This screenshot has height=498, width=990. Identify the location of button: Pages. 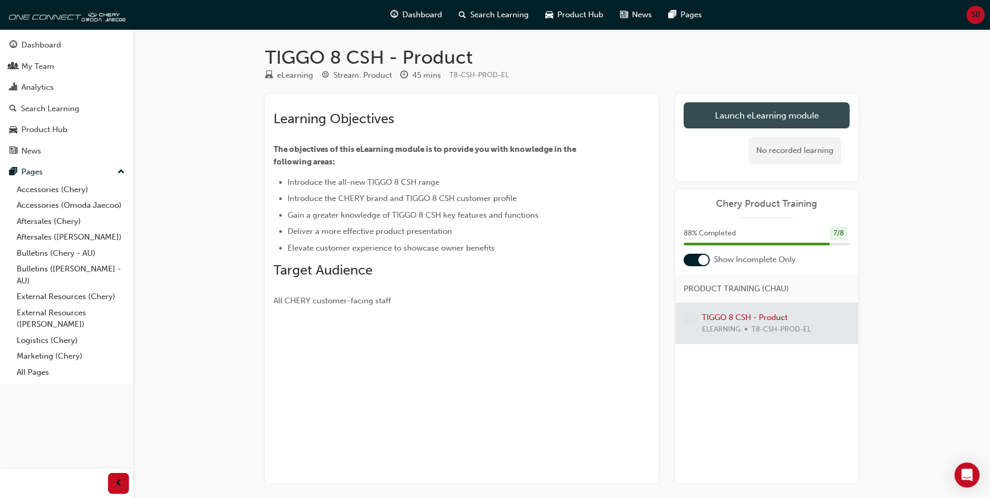
(66, 172).